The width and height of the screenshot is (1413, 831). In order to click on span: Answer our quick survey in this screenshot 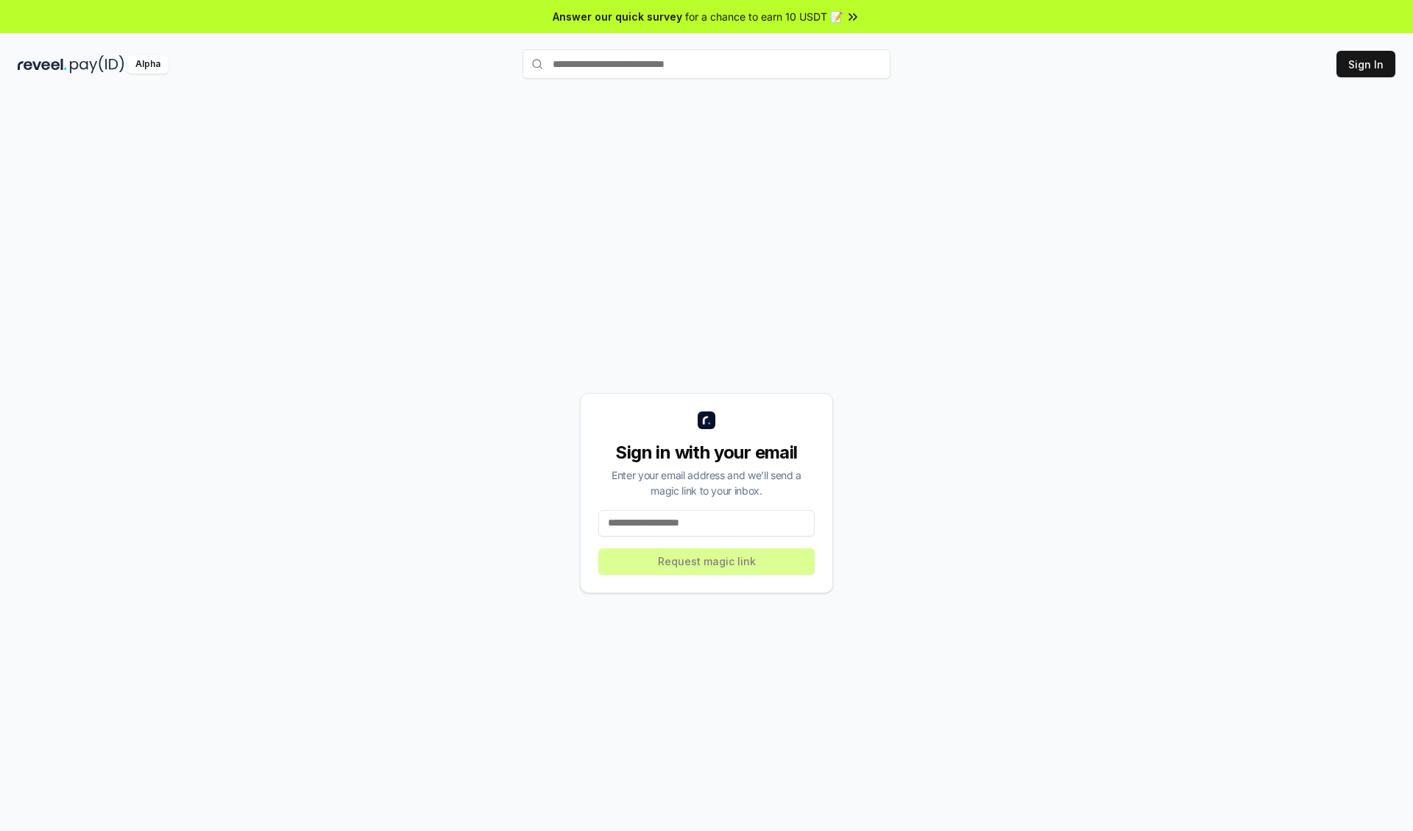, I will do `click(617, 16)`.